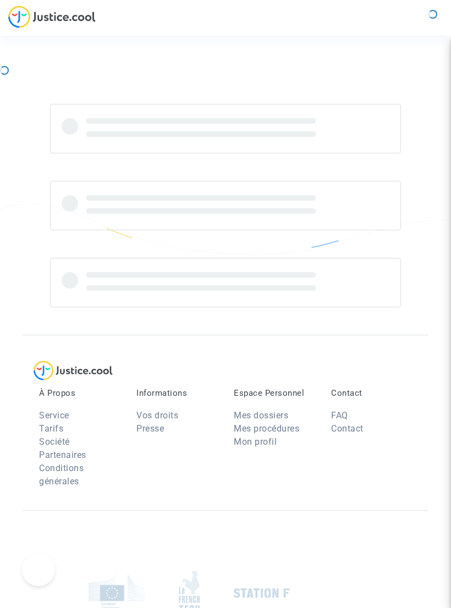 The image size is (451, 608). What do you see at coordinates (266, 428) in the screenshot?
I see `a: Mes procédures` at bounding box center [266, 428].